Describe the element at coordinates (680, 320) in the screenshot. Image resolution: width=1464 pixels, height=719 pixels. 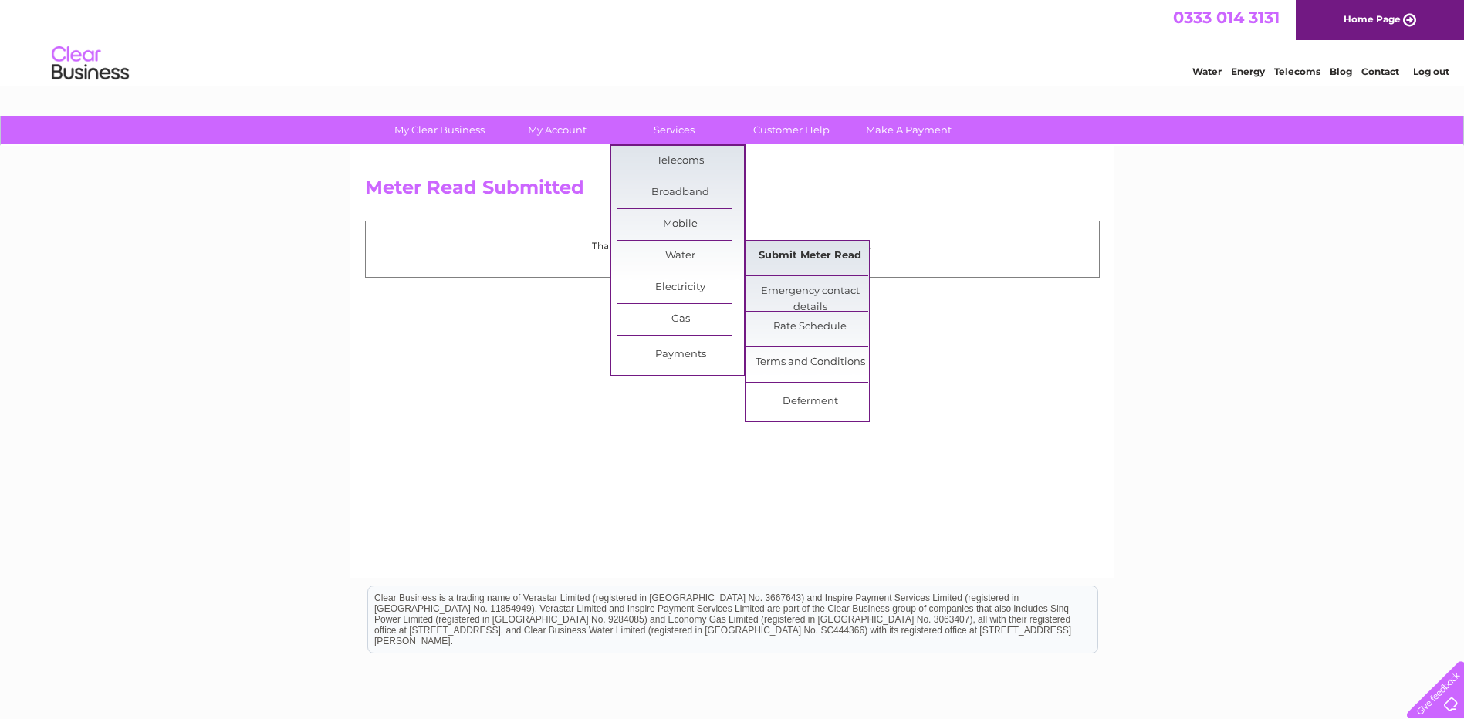
I see `a: Gas` at that location.